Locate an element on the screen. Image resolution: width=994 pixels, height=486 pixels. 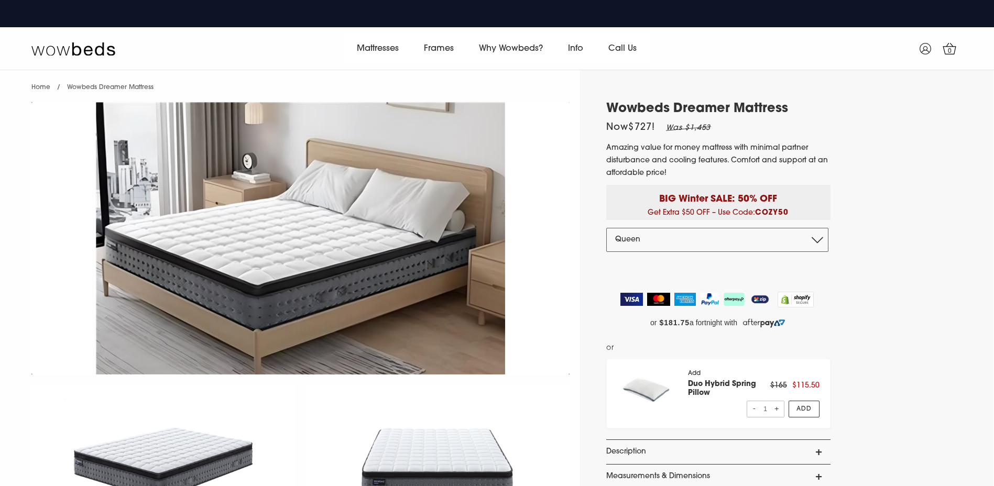
a: 0 is located at coordinates (949, 49).